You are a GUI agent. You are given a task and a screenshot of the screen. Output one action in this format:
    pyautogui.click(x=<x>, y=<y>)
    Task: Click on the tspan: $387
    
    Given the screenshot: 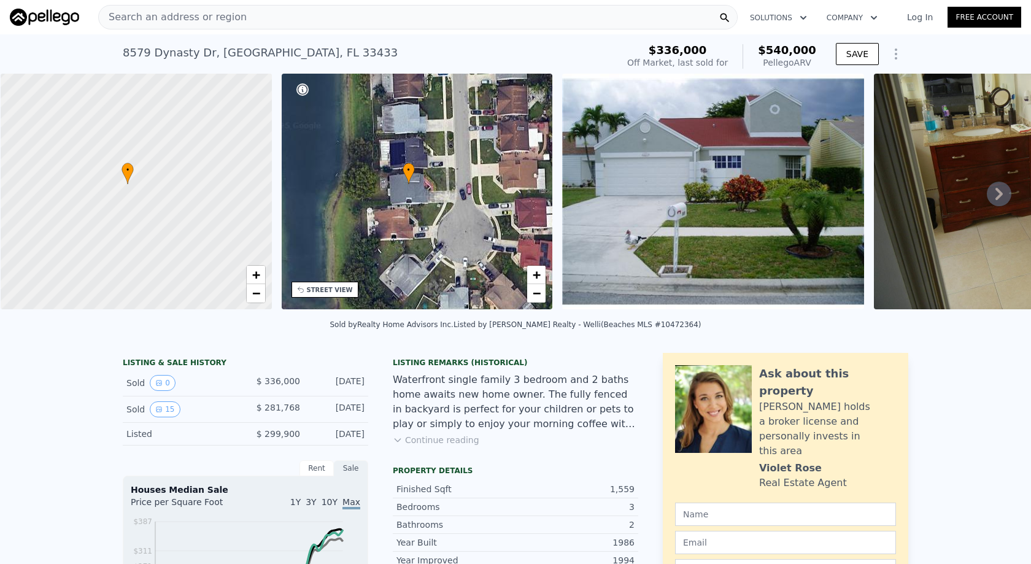 What is the action you would take?
    pyautogui.click(x=142, y=522)
    